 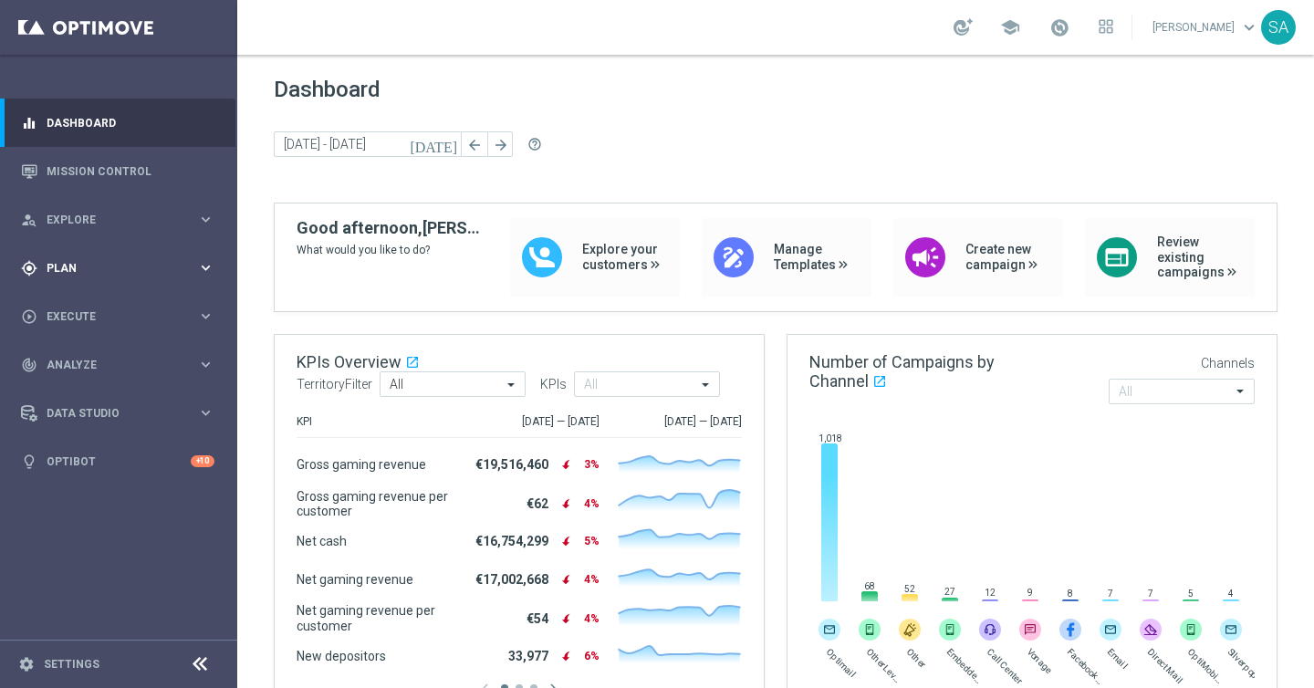 What do you see at coordinates (131, 171) in the screenshot?
I see `a: Mission Control` at bounding box center [131, 171].